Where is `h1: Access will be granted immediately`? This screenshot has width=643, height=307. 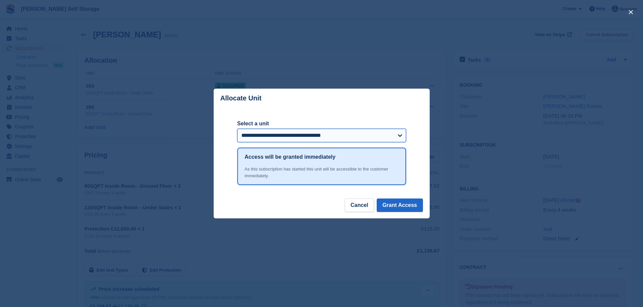 h1: Access will be granted immediately is located at coordinates (290, 157).